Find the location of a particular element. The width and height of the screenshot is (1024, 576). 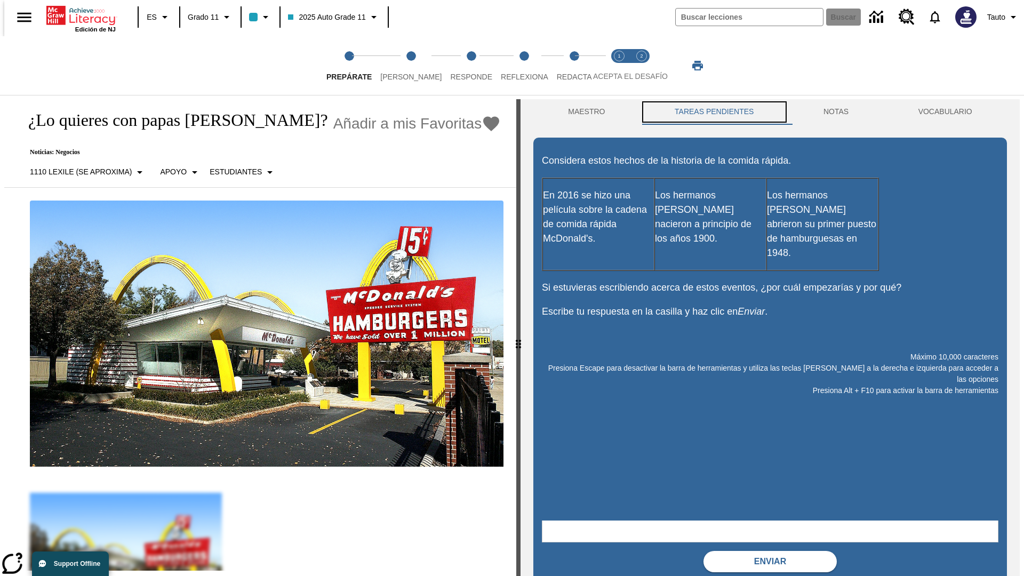

span: ES is located at coordinates (151, 17).